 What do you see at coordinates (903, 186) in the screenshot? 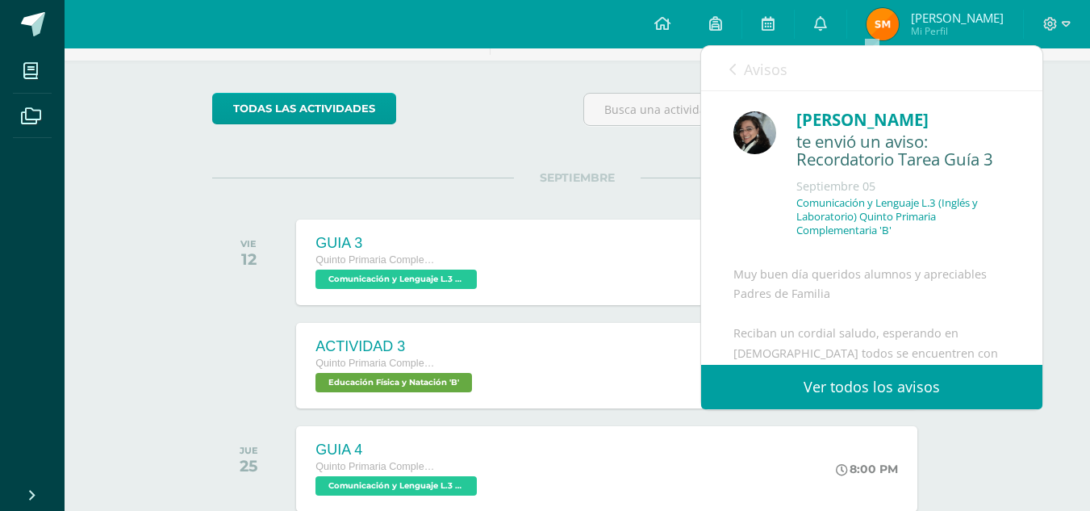
I see `div: Septiembre 05` at bounding box center [903, 186].